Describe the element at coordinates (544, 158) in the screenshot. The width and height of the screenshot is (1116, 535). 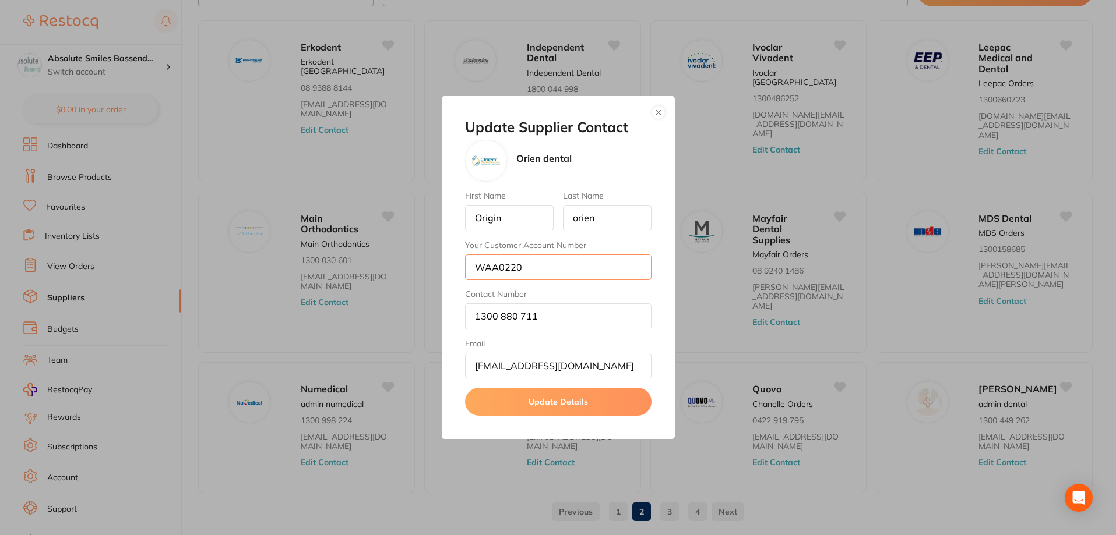
I see `p: Orien dental` at that location.